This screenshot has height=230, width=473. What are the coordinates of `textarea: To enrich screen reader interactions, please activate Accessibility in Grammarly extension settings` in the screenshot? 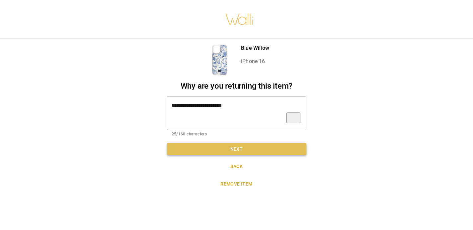 It's located at (237, 113).